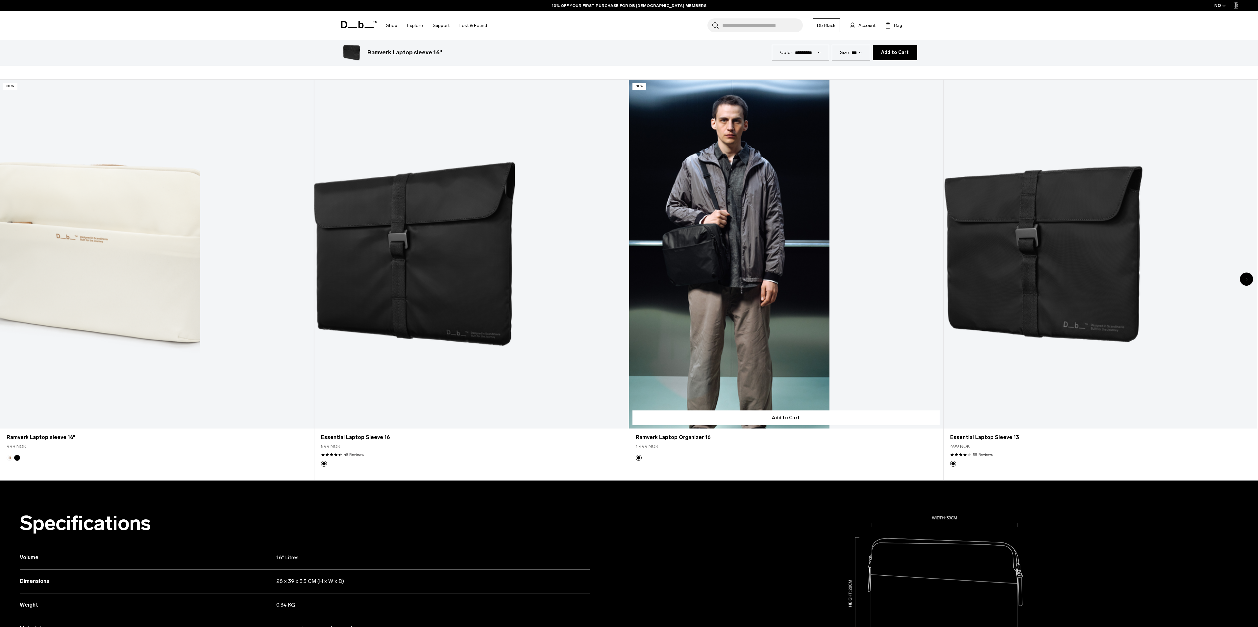 The image size is (1258, 627). What do you see at coordinates (787, 52) in the screenshot?
I see `label: Color:` at bounding box center [787, 52].